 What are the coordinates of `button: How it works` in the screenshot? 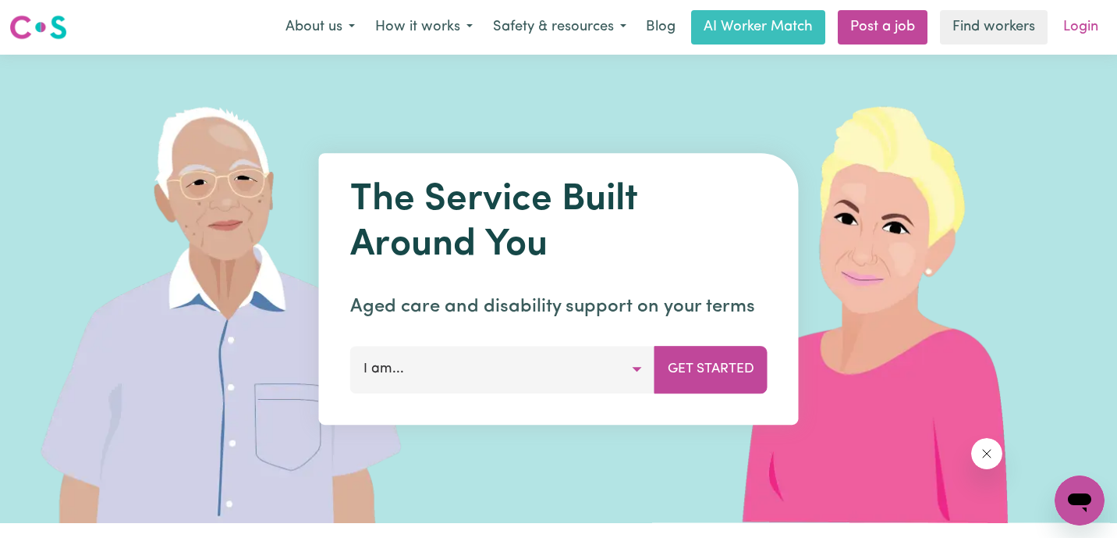 It's located at (424, 27).